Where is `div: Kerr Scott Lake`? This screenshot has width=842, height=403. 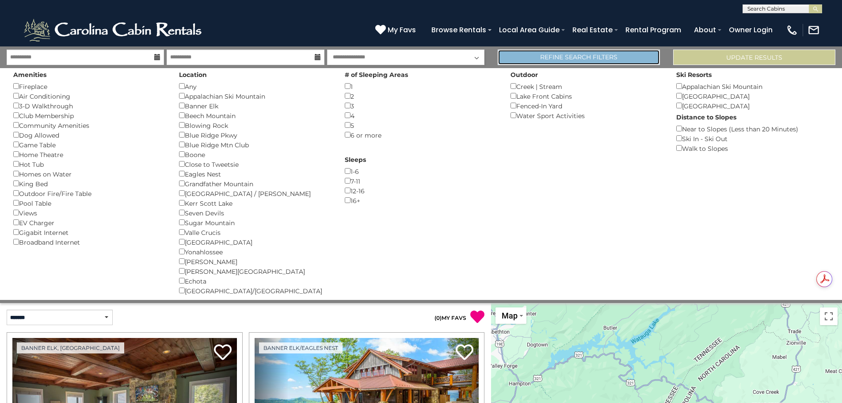
div: Kerr Scott Lake is located at coordinates (255, 203).